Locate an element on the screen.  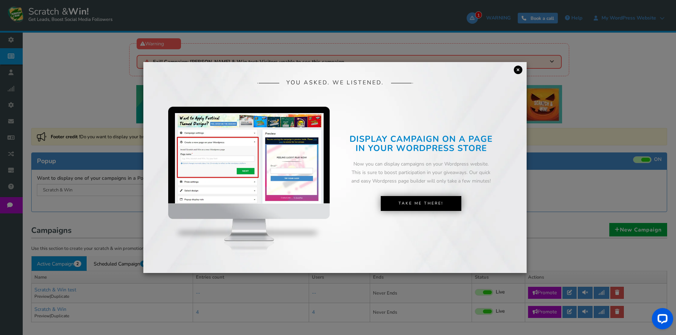
div: Now you can display campaigns on your Wordpress website. This is sure to boost participation in y... is located at coordinates (421, 172).